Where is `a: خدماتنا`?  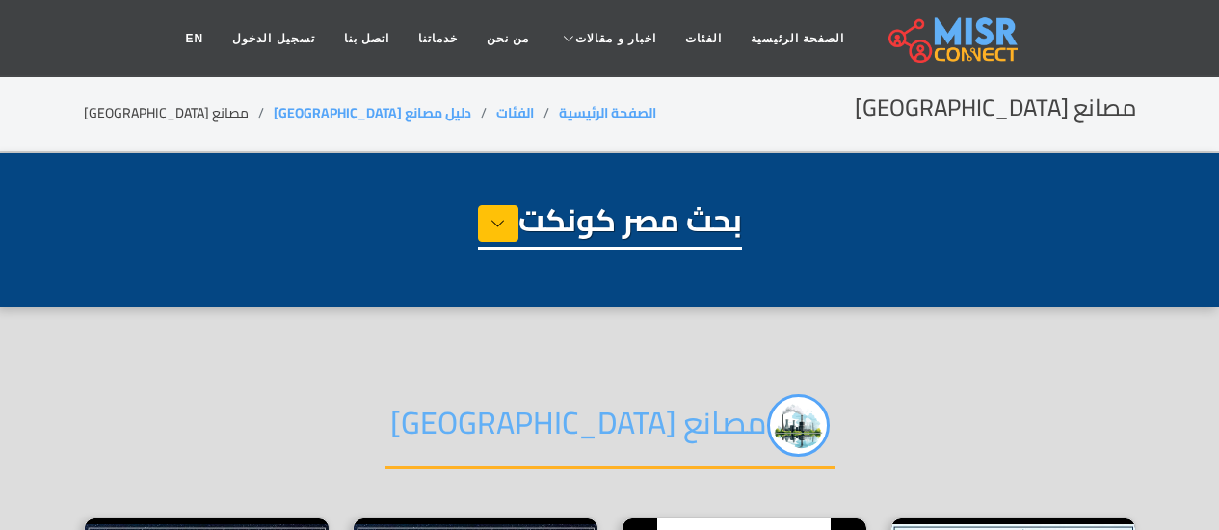
a: خدماتنا is located at coordinates (437, 39).